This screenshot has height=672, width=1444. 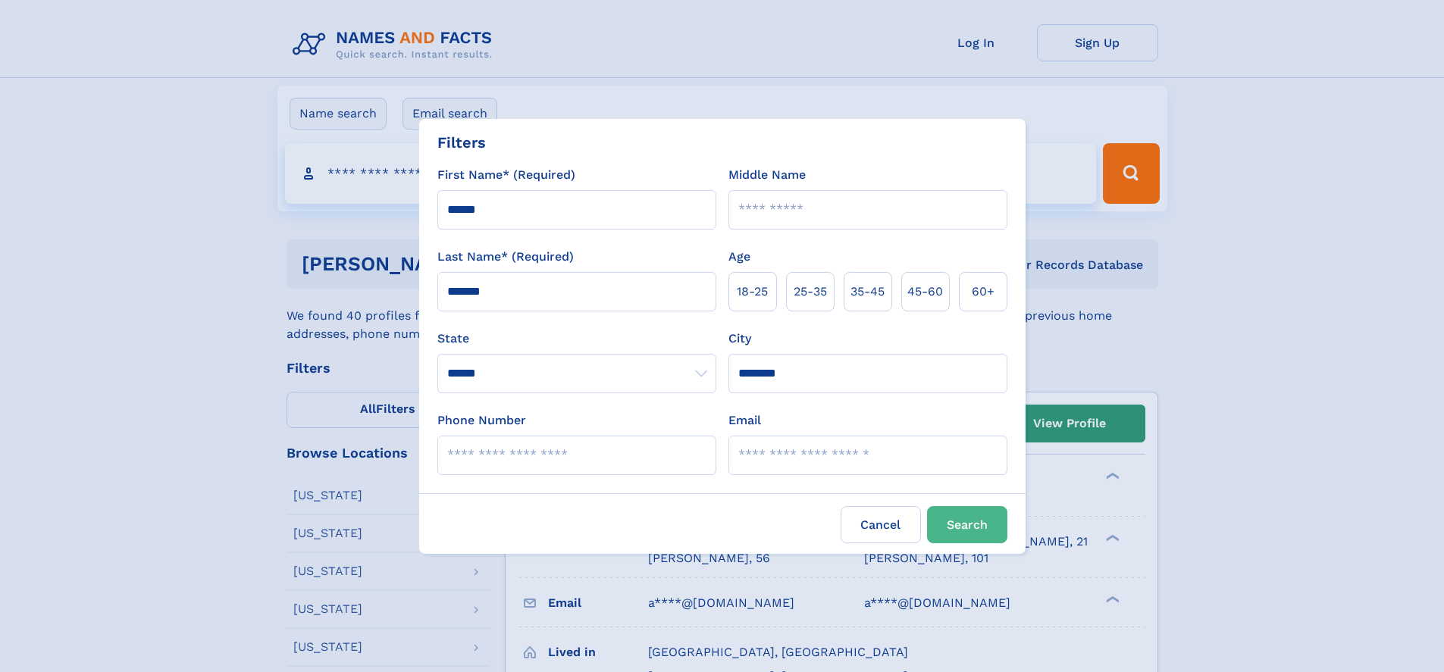 What do you see at coordinates (739, 257) in the screenshot?
I see `label: Age` at bounding box center [739, 257].